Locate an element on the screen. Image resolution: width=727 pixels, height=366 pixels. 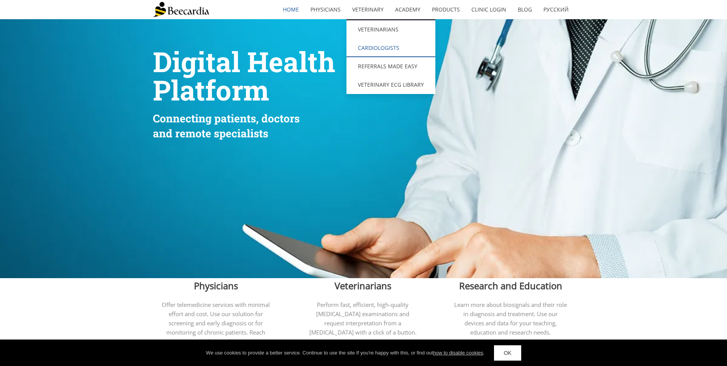
a: Products is located at coordinates (446, 10).